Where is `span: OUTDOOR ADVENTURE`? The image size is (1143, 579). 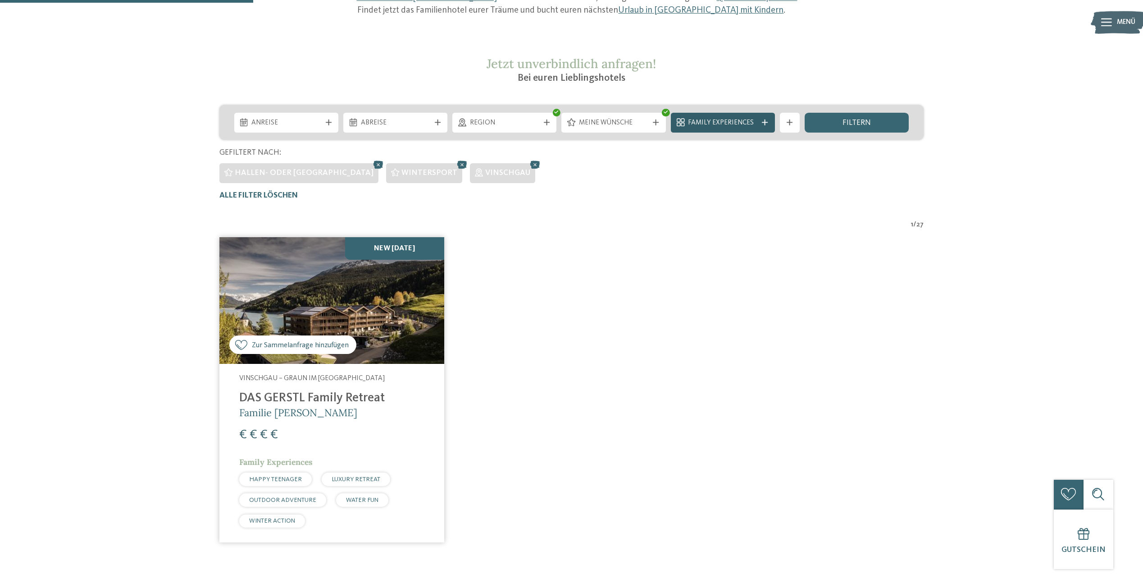 span: OUTDOOR ADVENTURE is located at coordinates (283, 500).